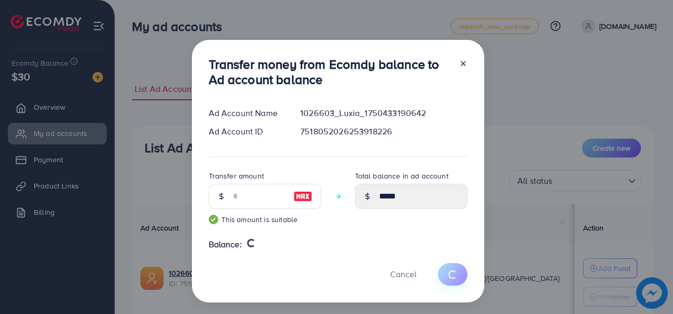 Image resolution: width=673 pixels, height=314 pixels. Describe the element at coordinates (303, 197) in the screenshot. I see `img: image` at that location.